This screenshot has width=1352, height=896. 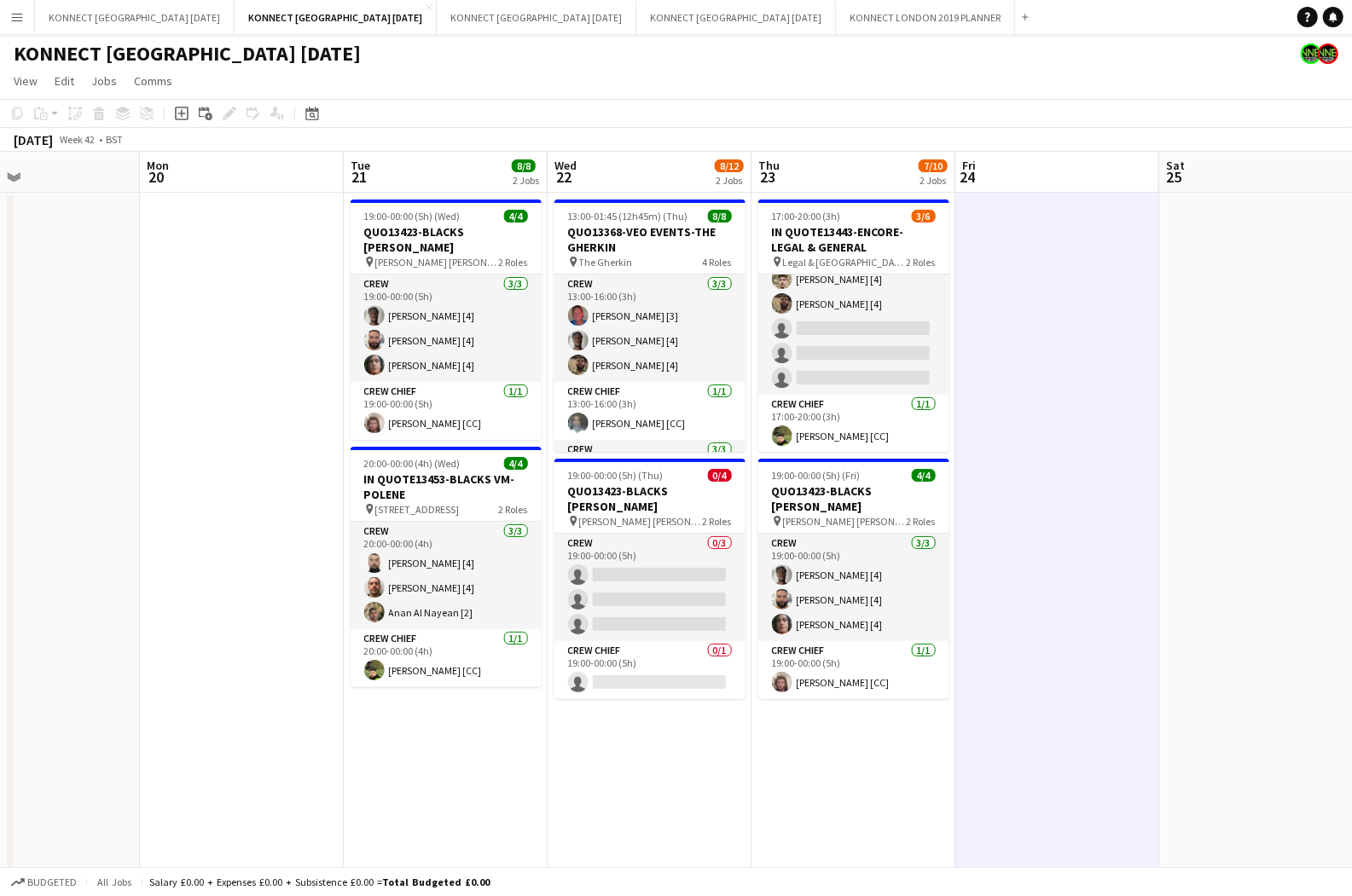 I want to click on div: 13:00-01:45 (12h45m) (Thu)8/8QUO13368-VEO EVENTS-THE GHERKIN The Gherkin4 RolesCrew3/313:00-16:00..., so click(x=650, y=326).